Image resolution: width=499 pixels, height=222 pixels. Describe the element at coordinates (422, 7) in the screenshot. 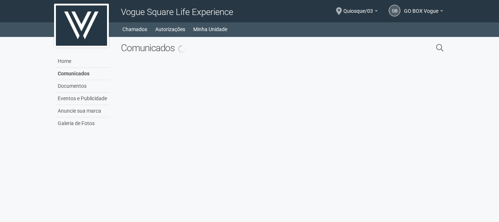

I see `span: GO BOX Vogue` at that location.